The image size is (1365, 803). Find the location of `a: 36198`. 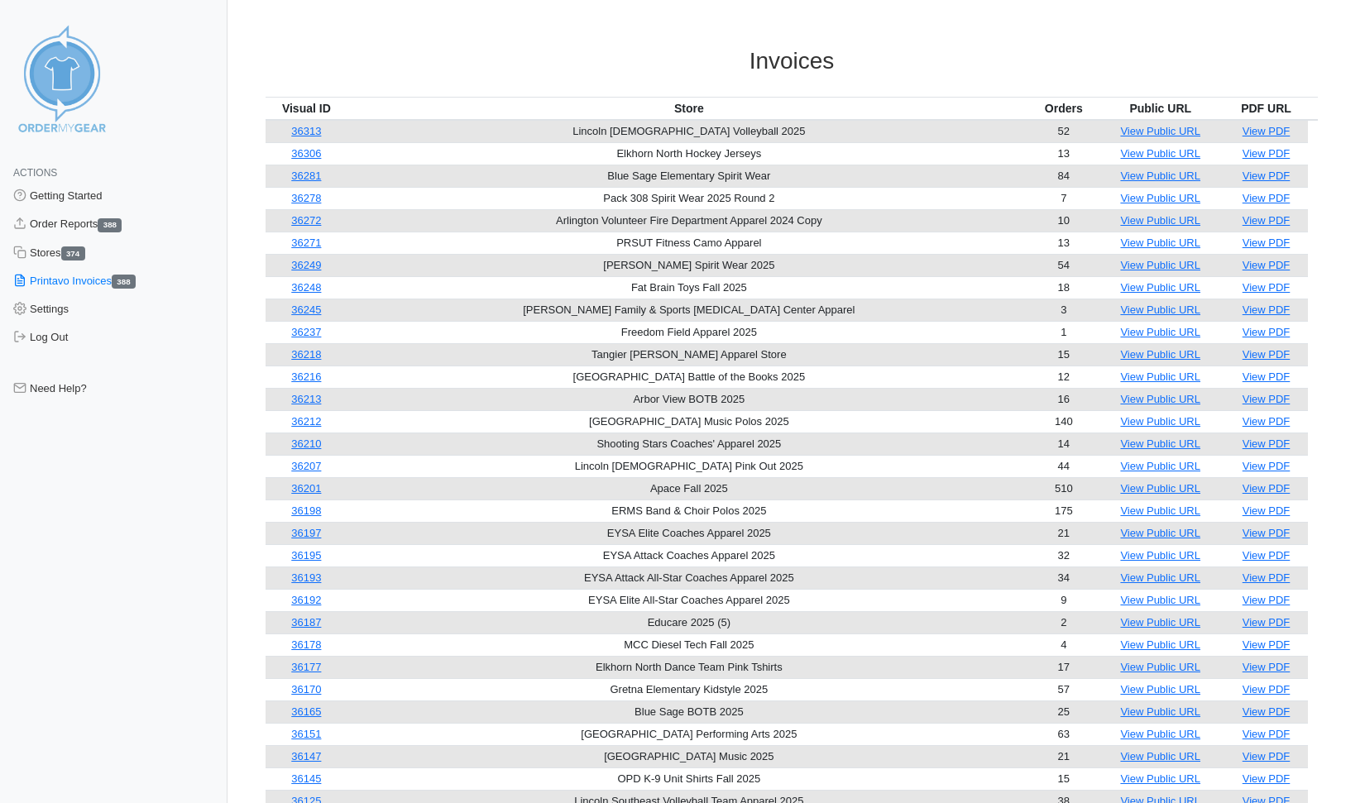

a: 36198 is located at coordinates (306, 511).